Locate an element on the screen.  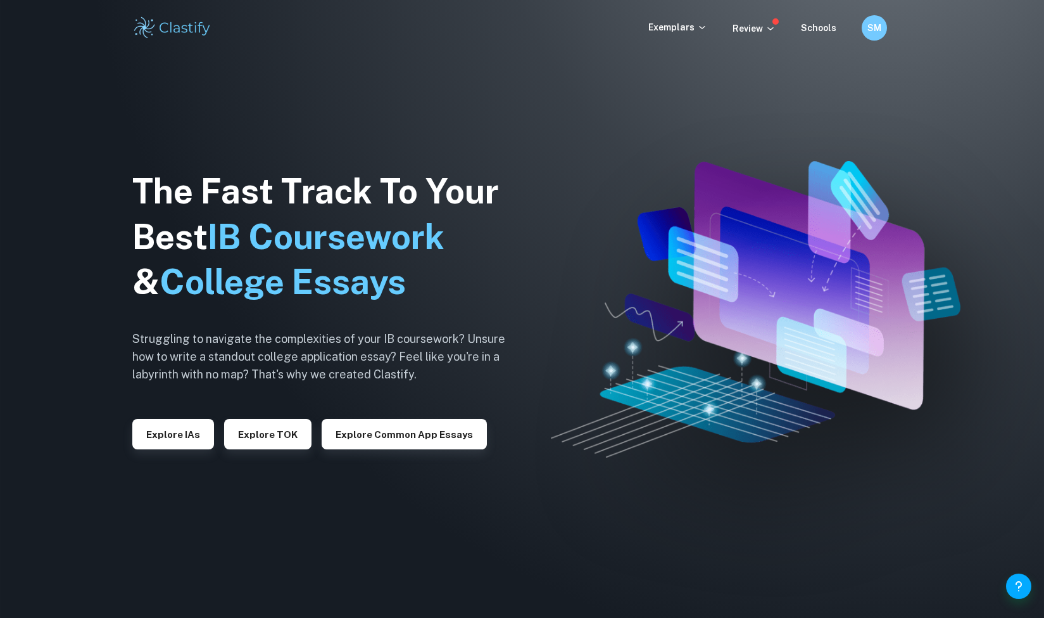
h6: Struggling to navigate the complexities of your IB coursework? Unsure how to write a standout col... is located at coordinates (329, 357).